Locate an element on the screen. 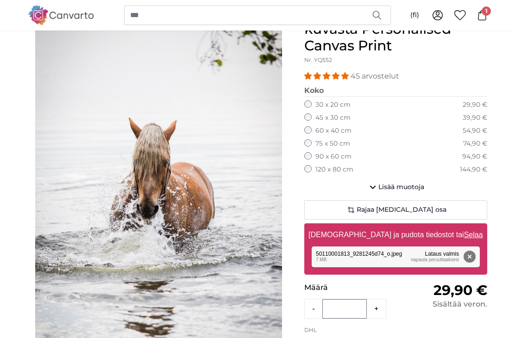 The image size is (515, 338). span: Lisää muotoja is located at coordinates (401, 187).